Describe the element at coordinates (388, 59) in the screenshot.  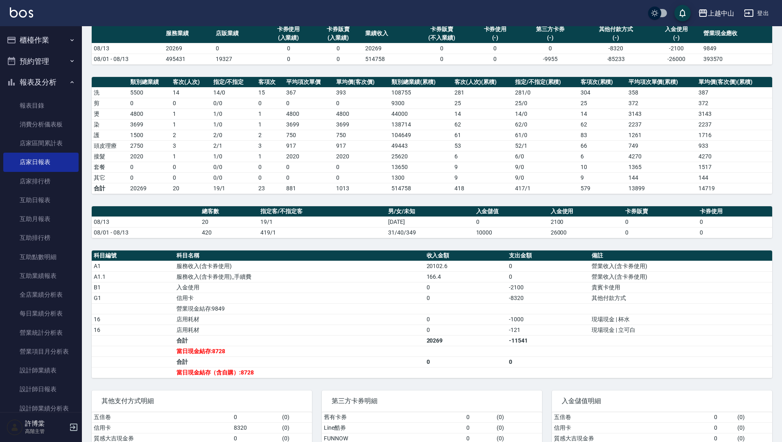
I see `td: 514758` at that location.